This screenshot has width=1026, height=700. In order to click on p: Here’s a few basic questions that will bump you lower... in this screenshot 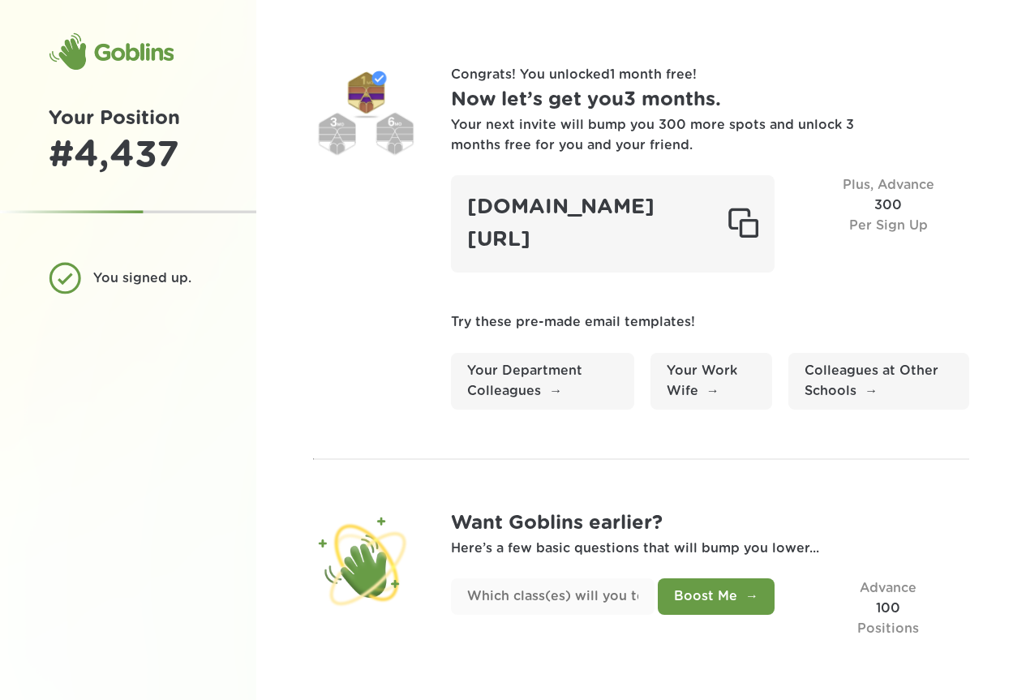, I will do `click(710, 548)`.